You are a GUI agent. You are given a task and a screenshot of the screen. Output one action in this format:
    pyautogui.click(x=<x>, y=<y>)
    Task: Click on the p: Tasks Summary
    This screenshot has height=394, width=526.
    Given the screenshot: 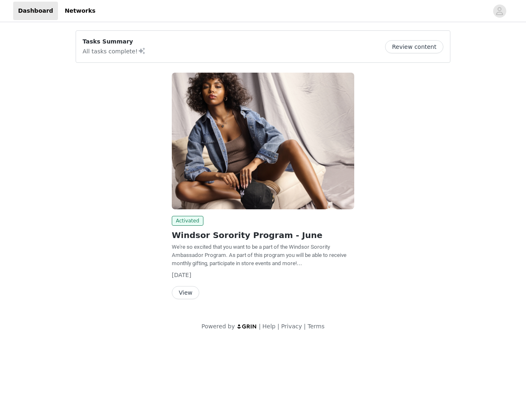 What is the action you would take?
    pyautogui.click(x=114, y=41)
    